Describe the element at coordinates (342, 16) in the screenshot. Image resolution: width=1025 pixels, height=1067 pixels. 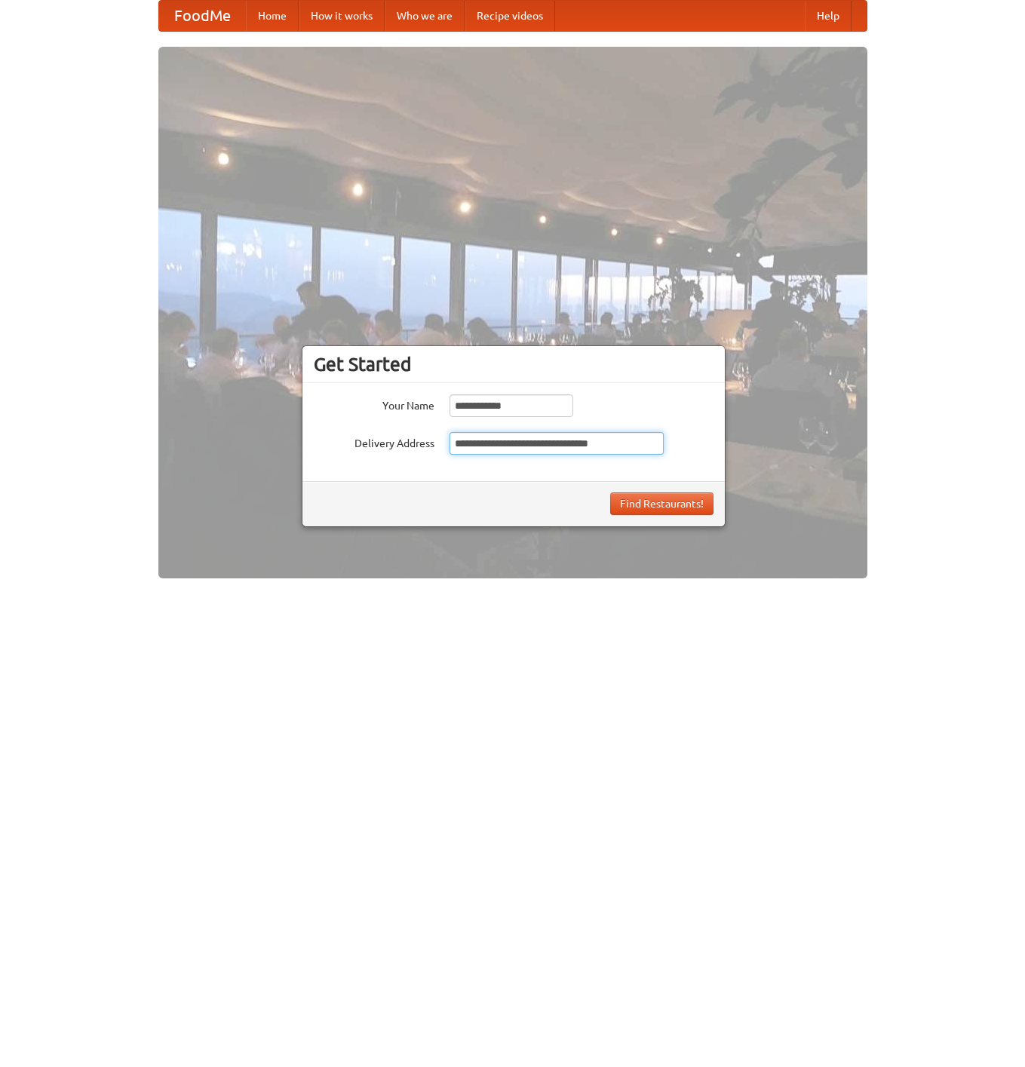
I see `a: How it works` at that location.